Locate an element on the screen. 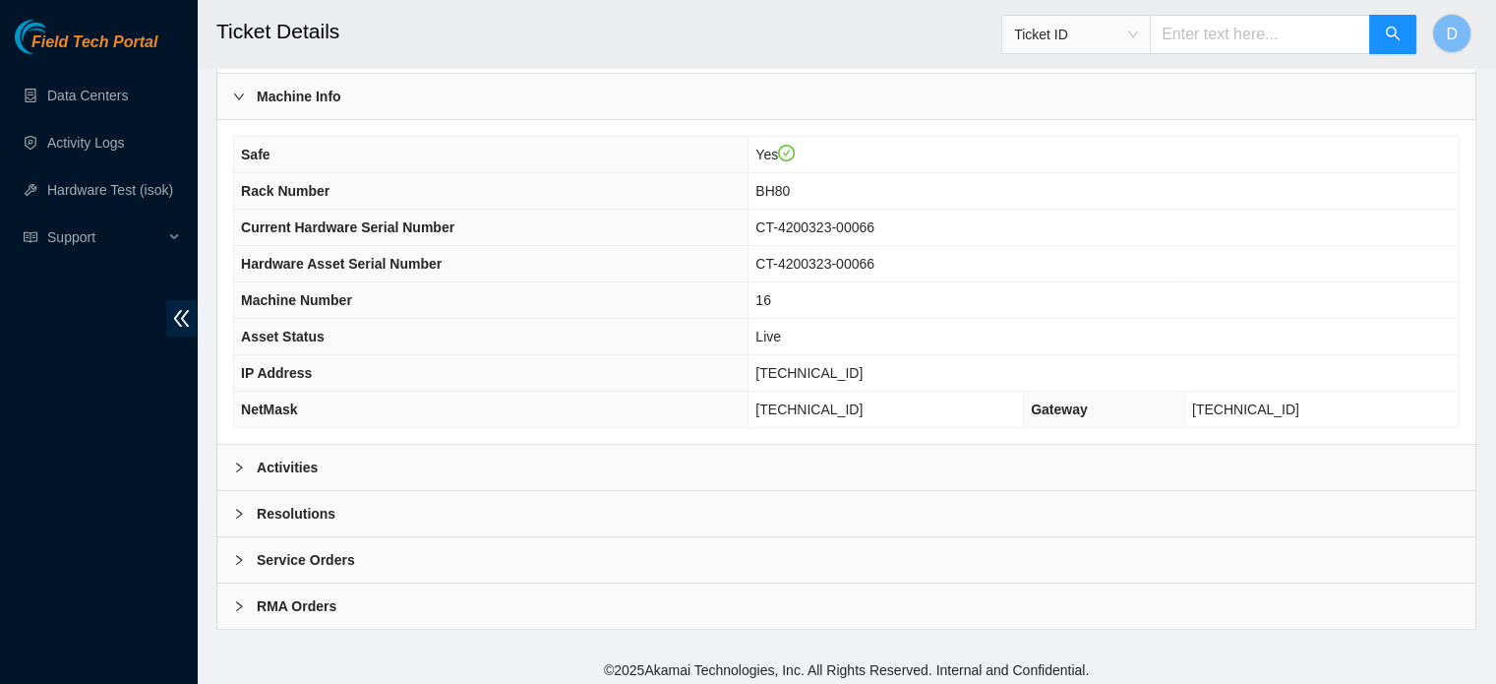 Image resolution: width=1496 pixels, height=684 pixels. a: Data Centers is located at coordinates (88, 95).